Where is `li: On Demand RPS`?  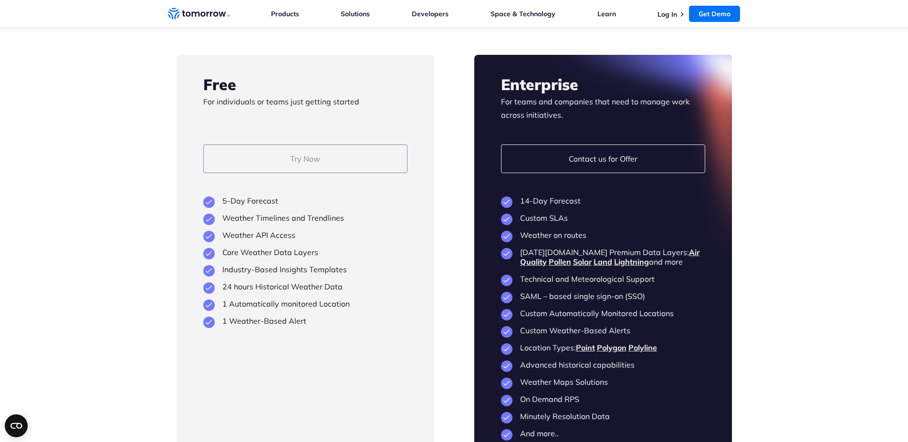
li: On Demand RPS is located at coordinates (603, 399).